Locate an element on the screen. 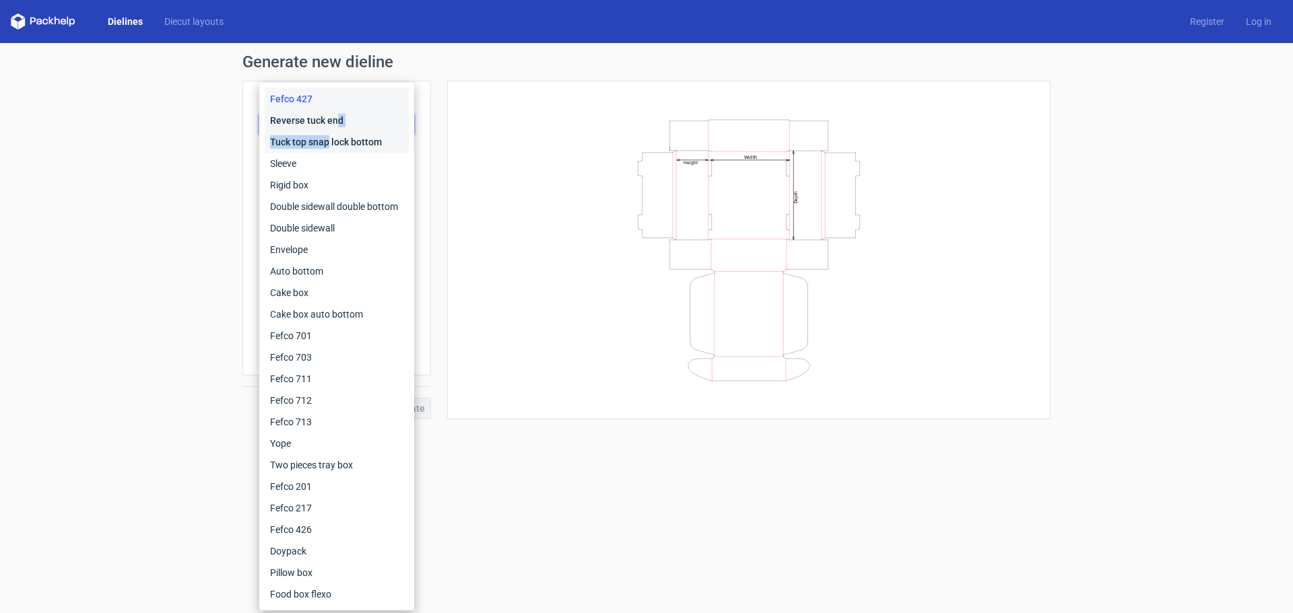 The height and width of the screenshot is (613, 1293). div: Doypack is located at coordinates (337, 552).